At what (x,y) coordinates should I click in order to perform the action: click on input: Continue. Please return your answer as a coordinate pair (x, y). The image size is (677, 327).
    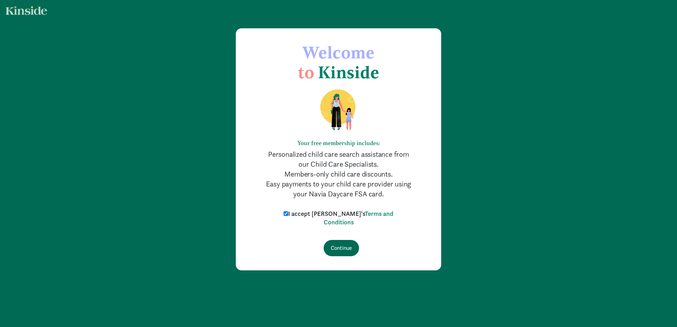
    Looking at the image, I should click on (341, 248).